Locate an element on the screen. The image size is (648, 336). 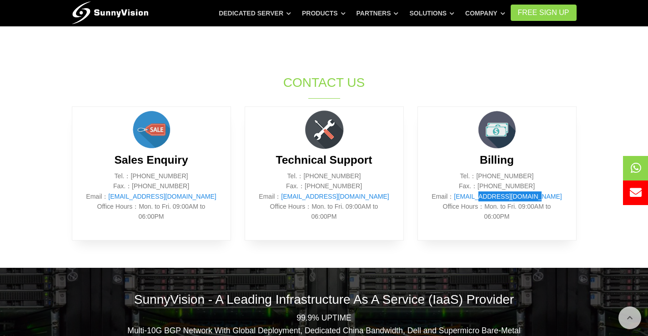
a: Dedicated Server is located at coordinates (255, 13).